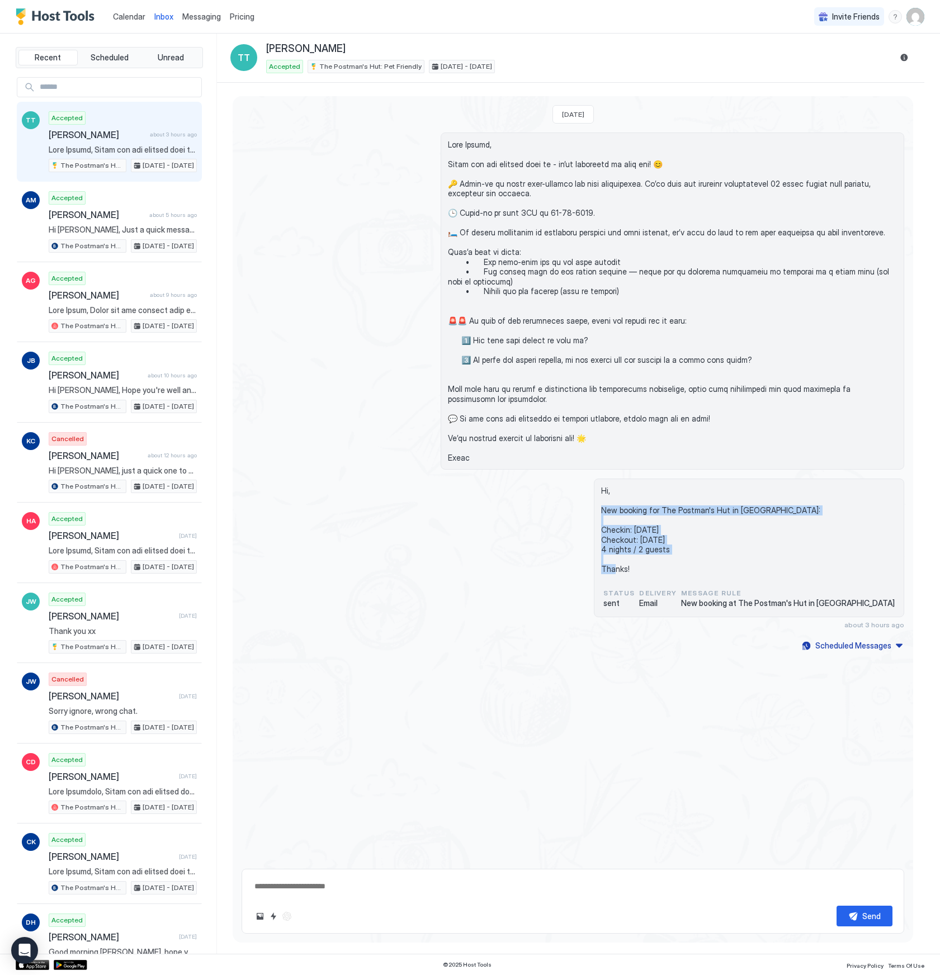 Image resolution: width=940 pixels, height=975 pixels. I want to click on a: Privacy Policy, so click(865, 964).